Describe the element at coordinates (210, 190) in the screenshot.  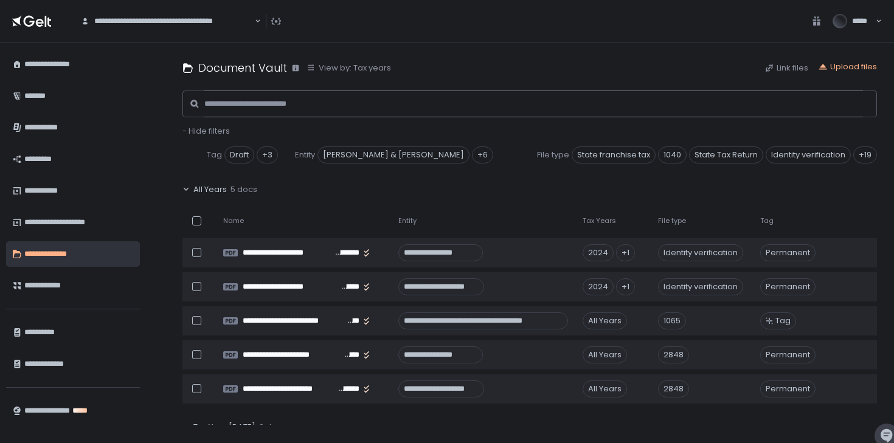
I see `span: All Years` at that location.